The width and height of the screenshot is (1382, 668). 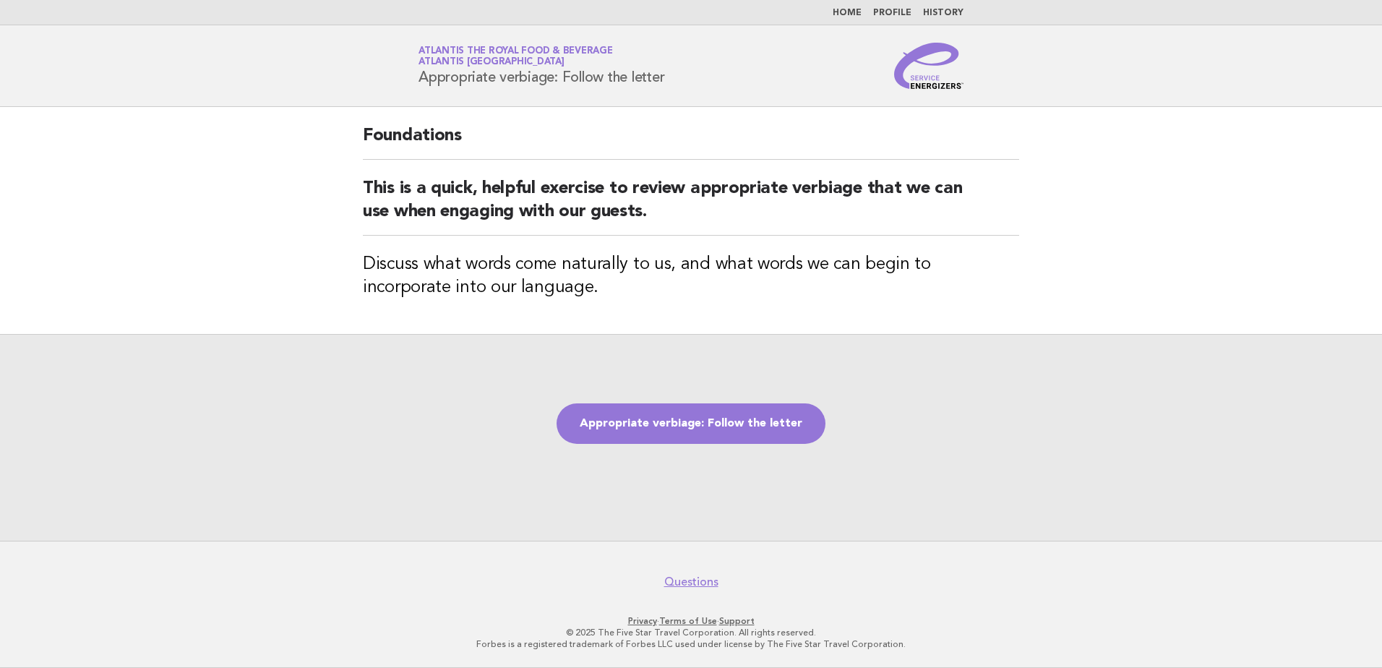 I want to click on img: Service Energizers, so click(x=929, y=66).